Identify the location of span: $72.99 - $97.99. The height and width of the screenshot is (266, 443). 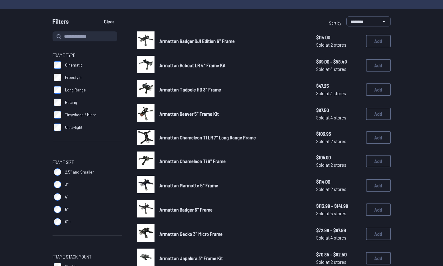
(338, 230).